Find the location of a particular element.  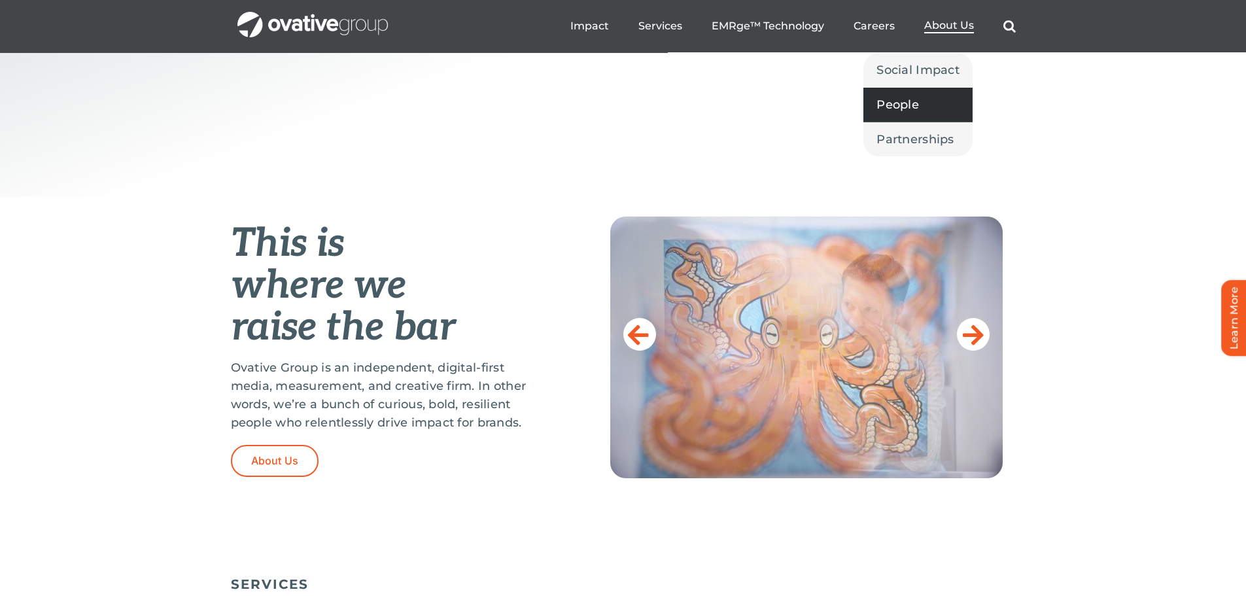

span: EMRge™ Technology is located at coordinates (768, 26).